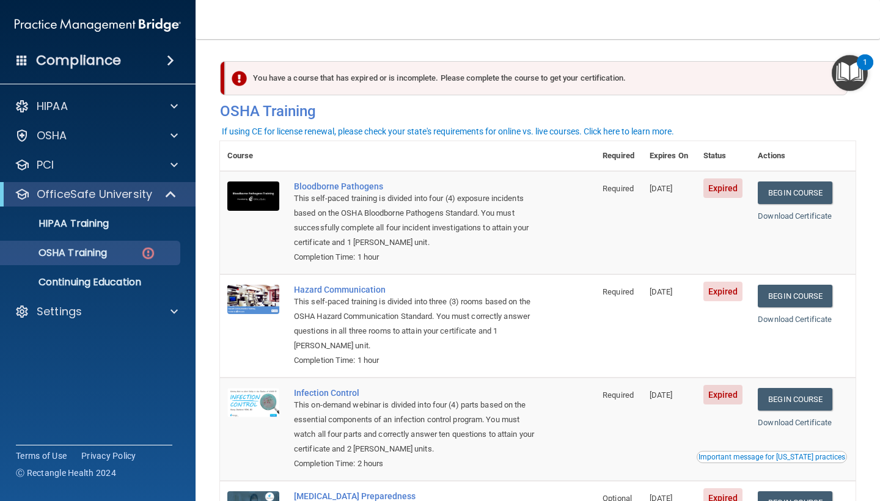 The width and height of the screenshot is (880, 501). I want to click on th: Required, so click(619, 156).